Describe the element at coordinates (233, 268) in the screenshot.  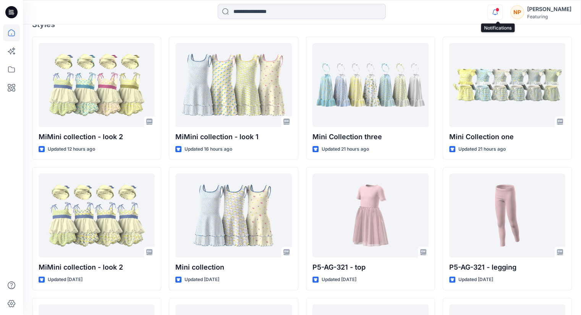
I see `p: Mini collection` at that location.